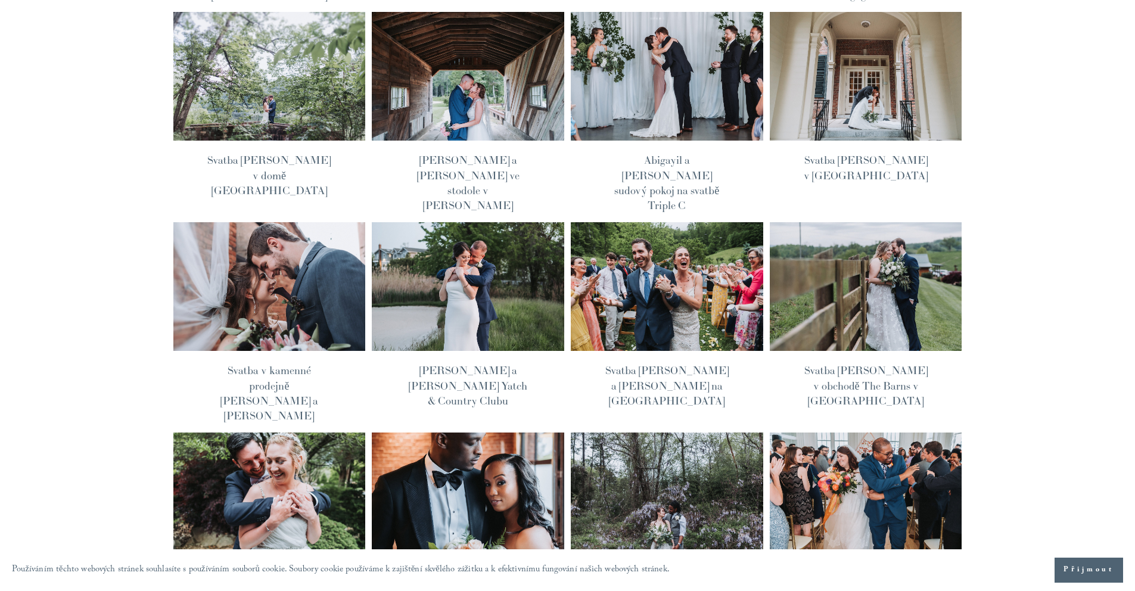 The height and width of the screenshot is (591, 1135). What do you see at coordinates (468, 76) in the screenshot?
I see `img: Svatba Bethany a Damona ve stodole v Camp Nellie` at bounding box center [468, 76].